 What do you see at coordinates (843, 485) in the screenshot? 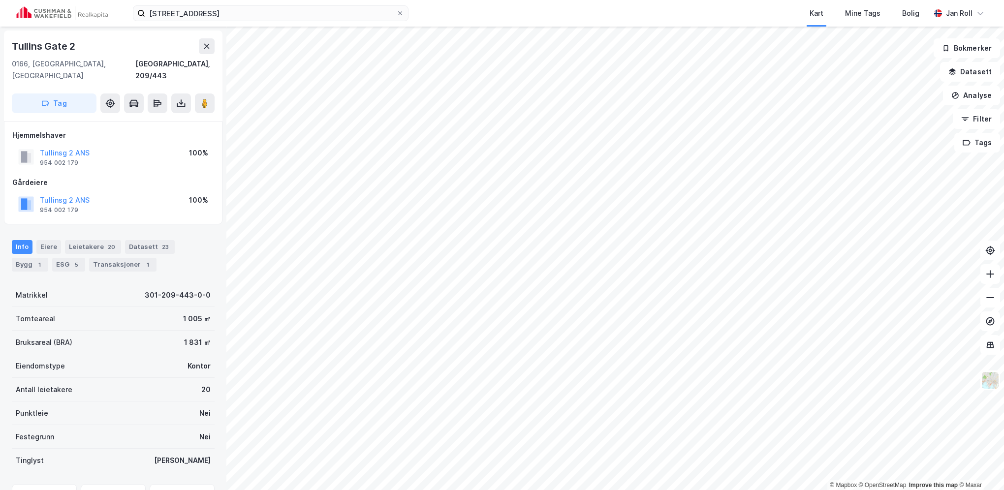
I see `a: Mapbox` at bounding box center [843, 485].